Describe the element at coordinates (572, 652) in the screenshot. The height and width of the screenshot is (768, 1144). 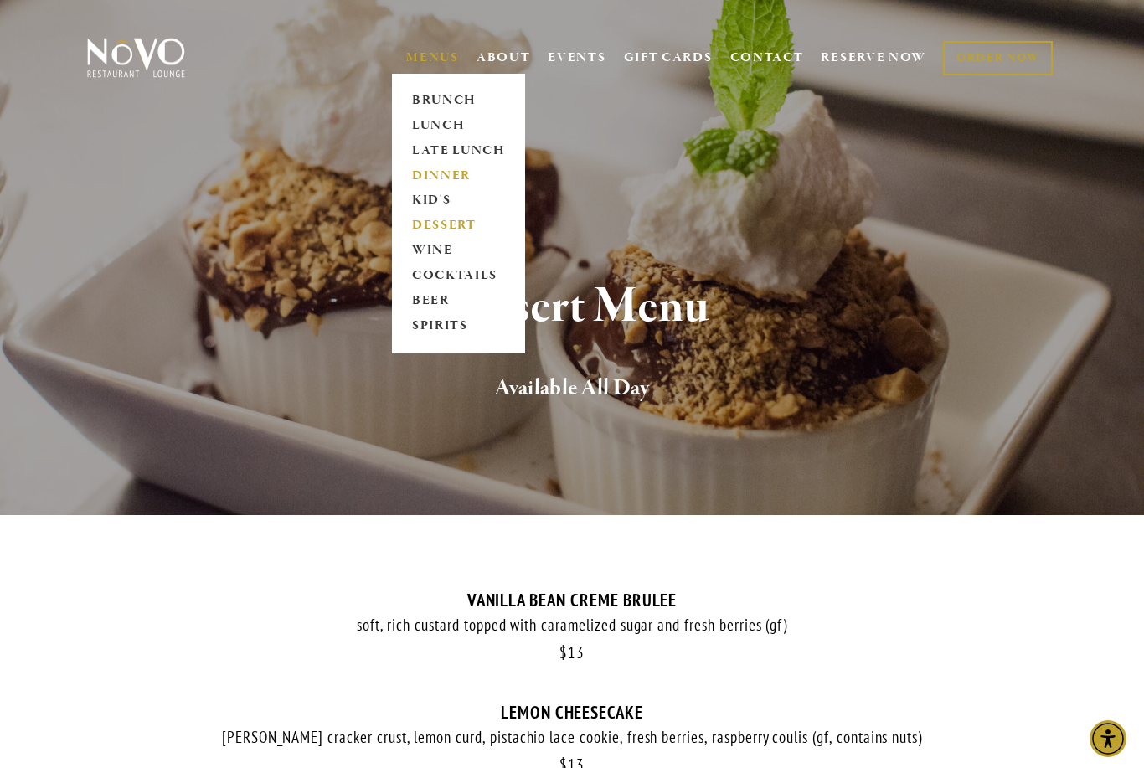
I see `div: 13` at that location.